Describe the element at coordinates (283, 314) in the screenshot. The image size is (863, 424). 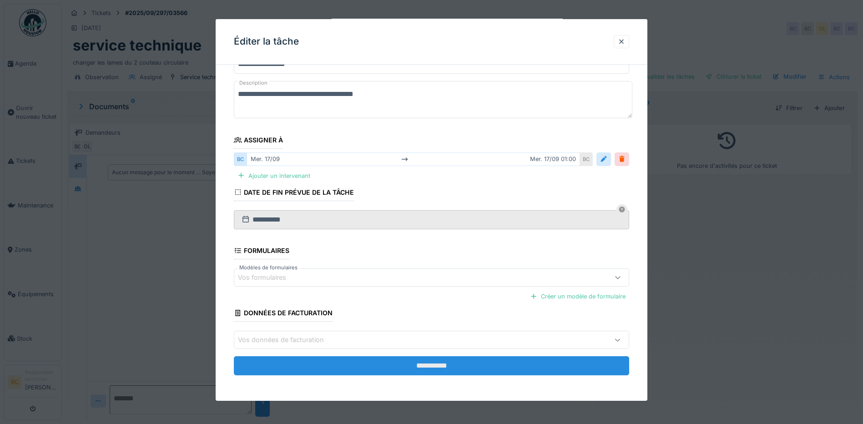
I see `div: Données de facturation` at that location.